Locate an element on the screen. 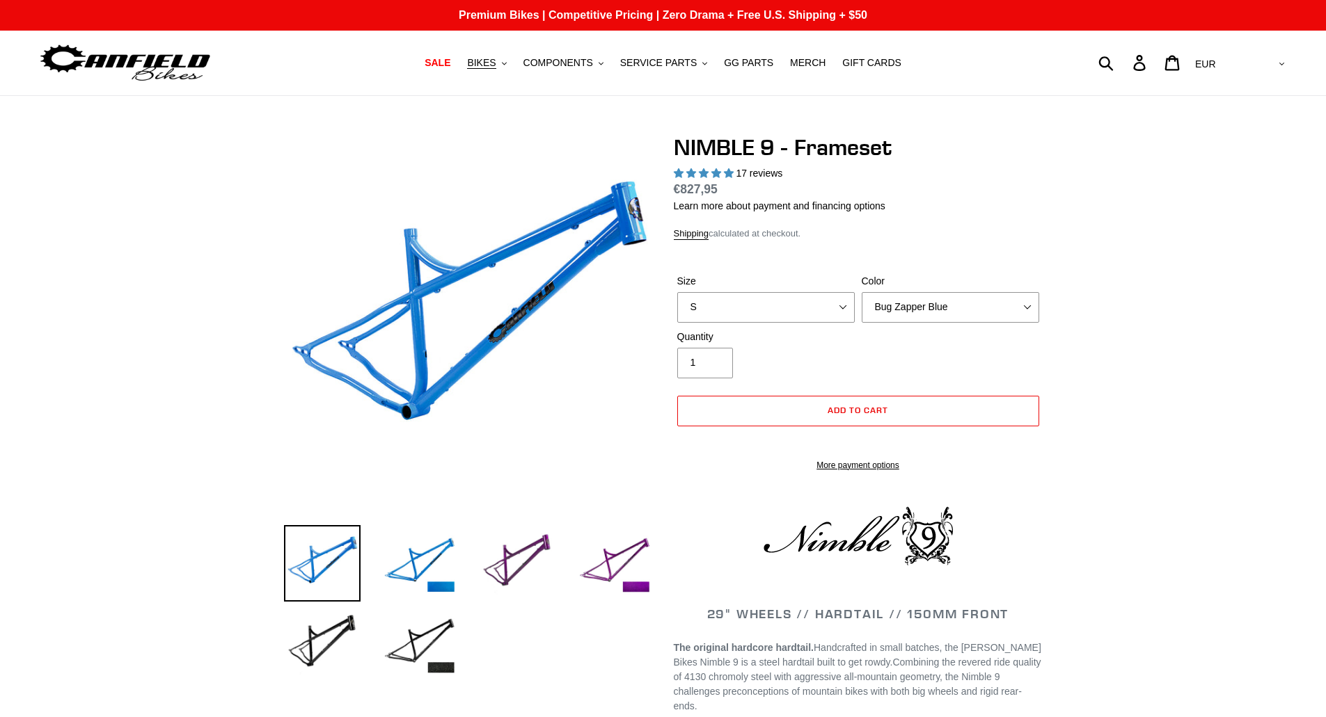 The image size is (1326, 717). span: SERVICE PARTS is located at coordinates (658, 63).